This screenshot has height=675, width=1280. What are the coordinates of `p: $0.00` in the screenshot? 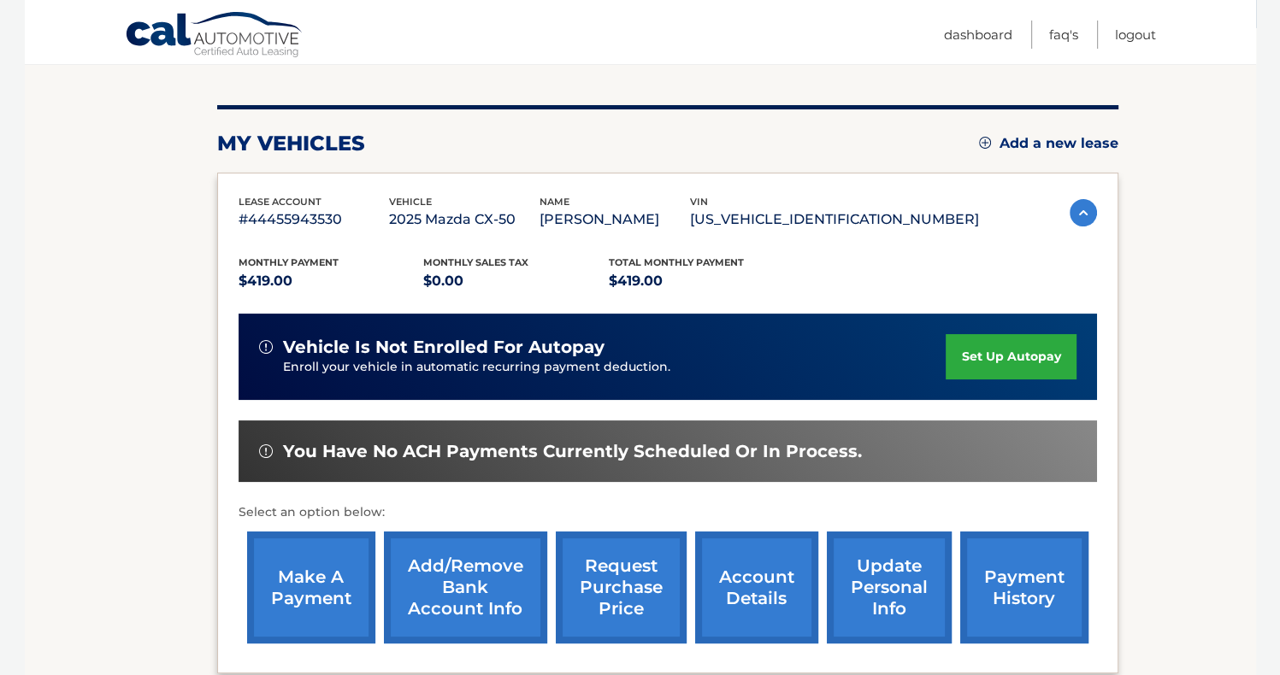 It's located at (516, 281).